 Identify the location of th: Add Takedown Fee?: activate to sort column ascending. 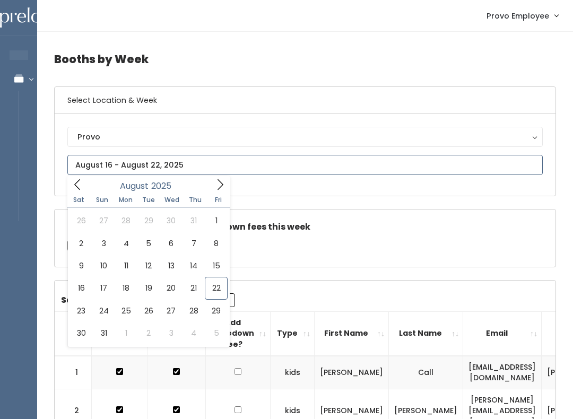
(238, 333).